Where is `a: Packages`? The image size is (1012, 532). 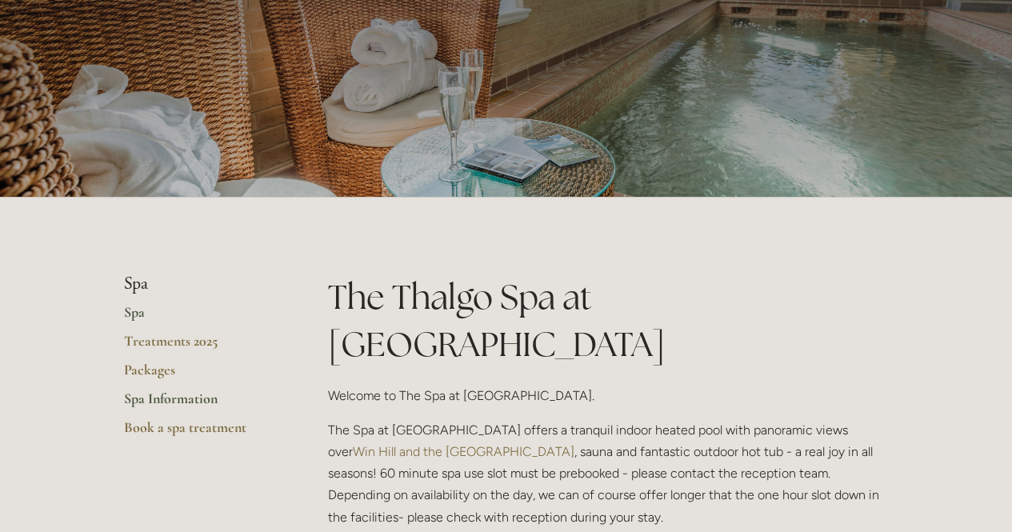 a: Packages is located at coordinates (200, 375).